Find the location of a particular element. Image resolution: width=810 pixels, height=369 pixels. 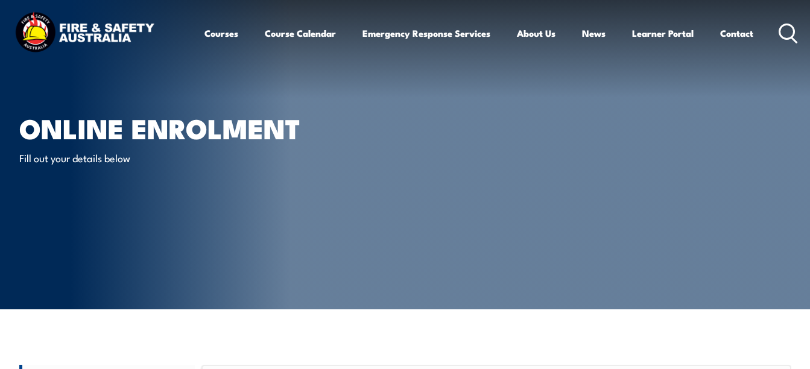

p: Fill out your details below is located at coordinates (129, 157).